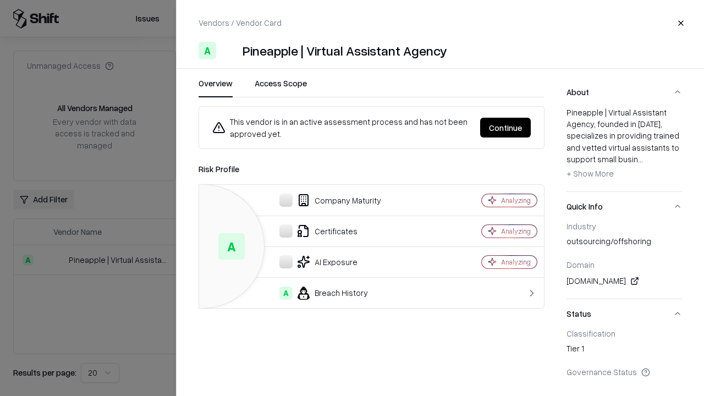 This screenshot has width=704, height=396. What do you see at coordinates (326, 231) in the screenshot?
I see `div: Certificates` at bounding box center [326, 231].